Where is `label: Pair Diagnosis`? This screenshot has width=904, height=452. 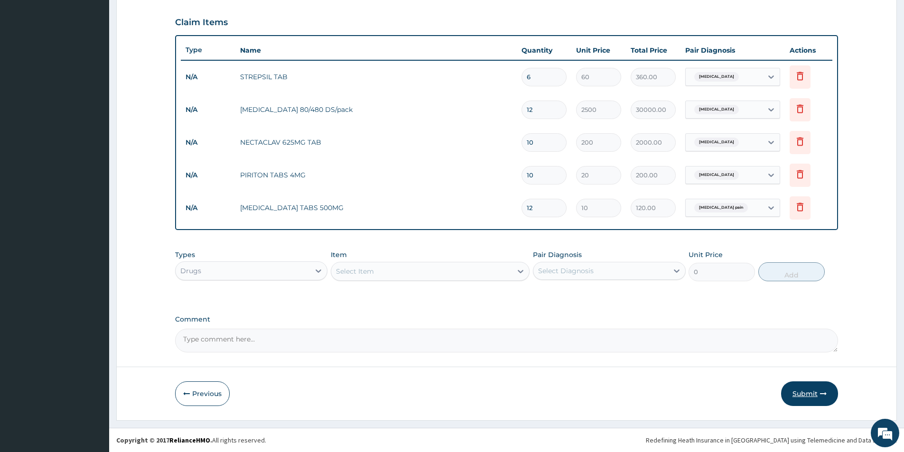 label: Pair Diagnosis is located at coordinates (557, 255).